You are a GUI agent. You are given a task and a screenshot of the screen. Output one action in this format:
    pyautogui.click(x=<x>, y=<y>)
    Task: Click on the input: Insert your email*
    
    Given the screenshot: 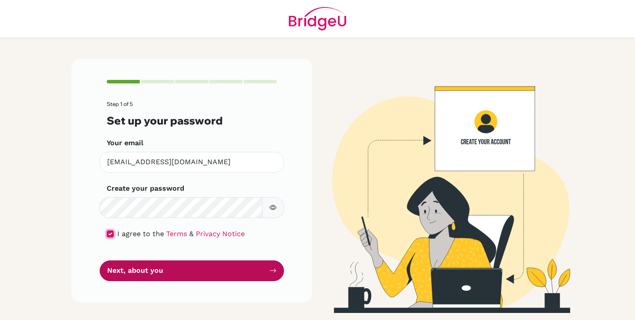 What is the action you would take?
    pyautogui.click(x=192, y=162)
    